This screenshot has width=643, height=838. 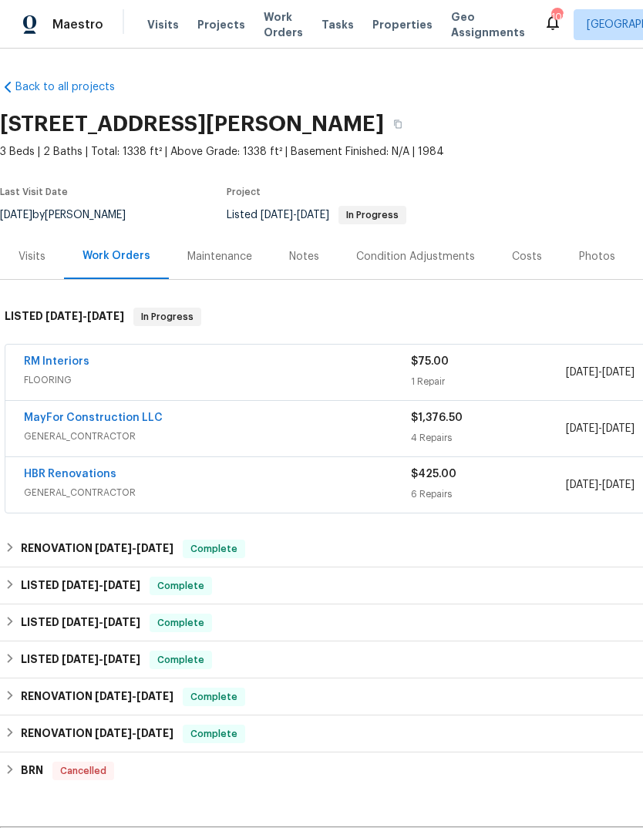 I want to click on span: Projects, so click(x=221, y=25).